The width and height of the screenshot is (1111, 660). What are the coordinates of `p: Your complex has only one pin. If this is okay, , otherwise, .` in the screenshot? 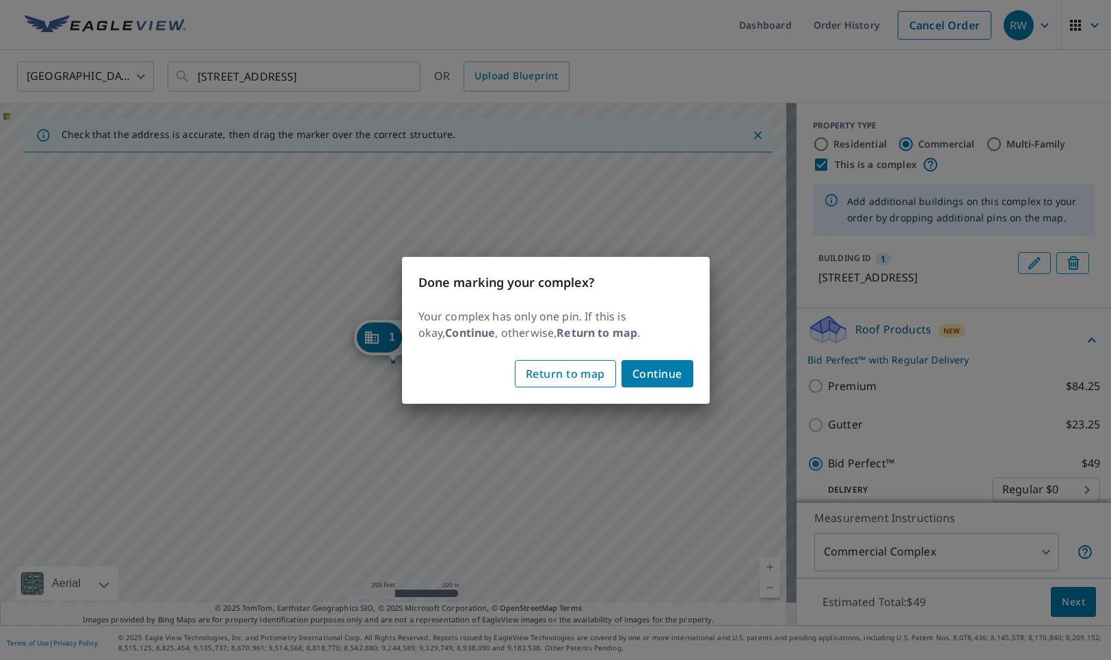 It's located at (556, 325).